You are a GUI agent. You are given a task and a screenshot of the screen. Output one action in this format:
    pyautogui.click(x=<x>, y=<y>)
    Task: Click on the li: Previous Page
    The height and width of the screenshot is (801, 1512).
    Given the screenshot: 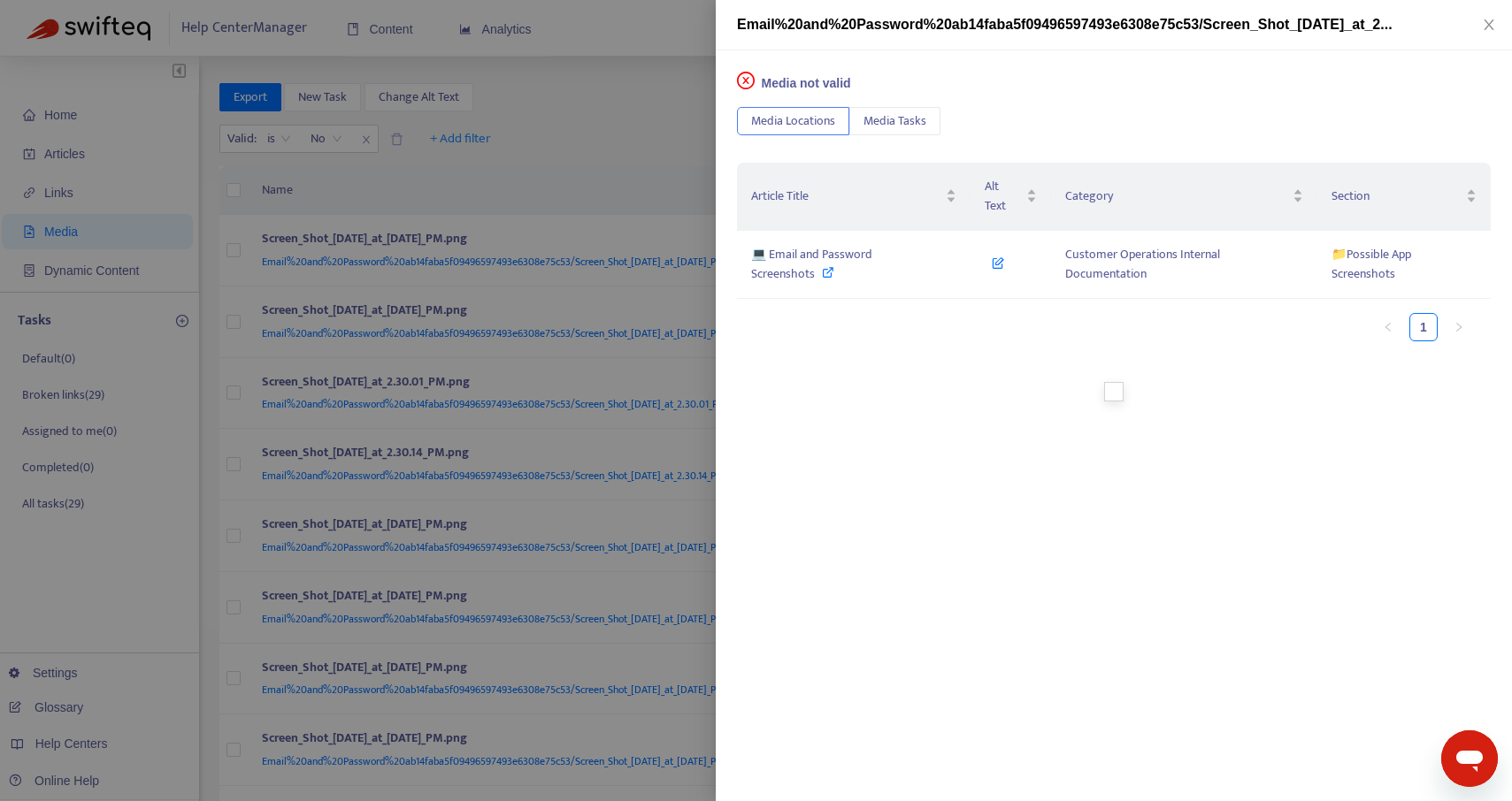 What is the action you would take?
    pyautogui.click(x=1389, y=327)
    